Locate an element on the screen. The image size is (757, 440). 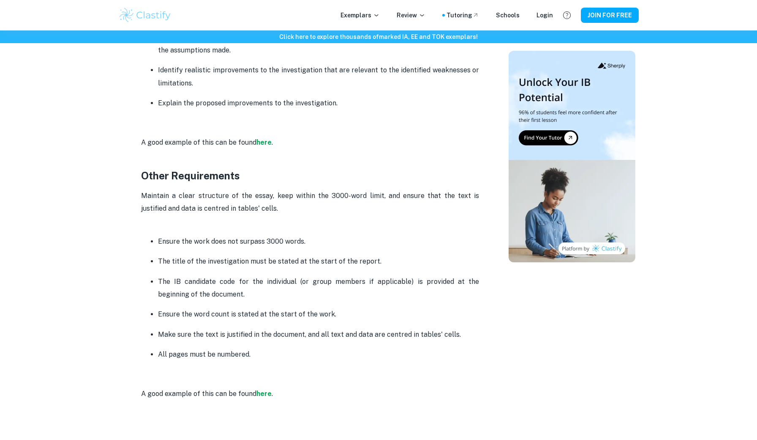
div: Login is located at coordinates (545, 15).